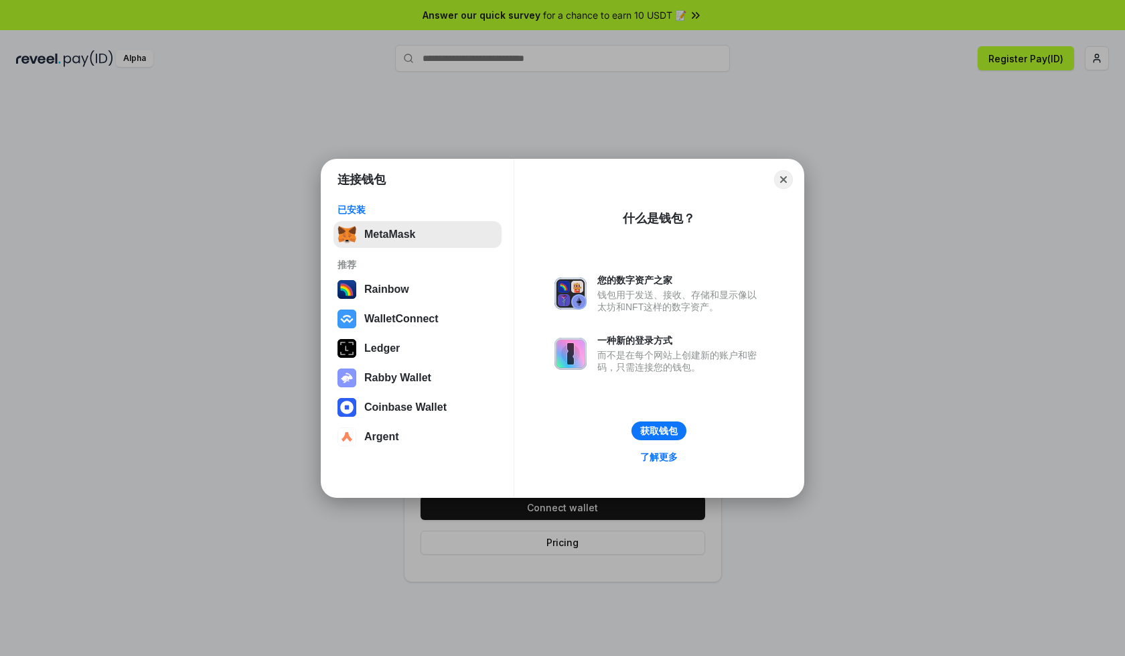  Describe the element at coordinates (417, 407) in the screenshot. I see `button: Coinbase Wallet` at that location.